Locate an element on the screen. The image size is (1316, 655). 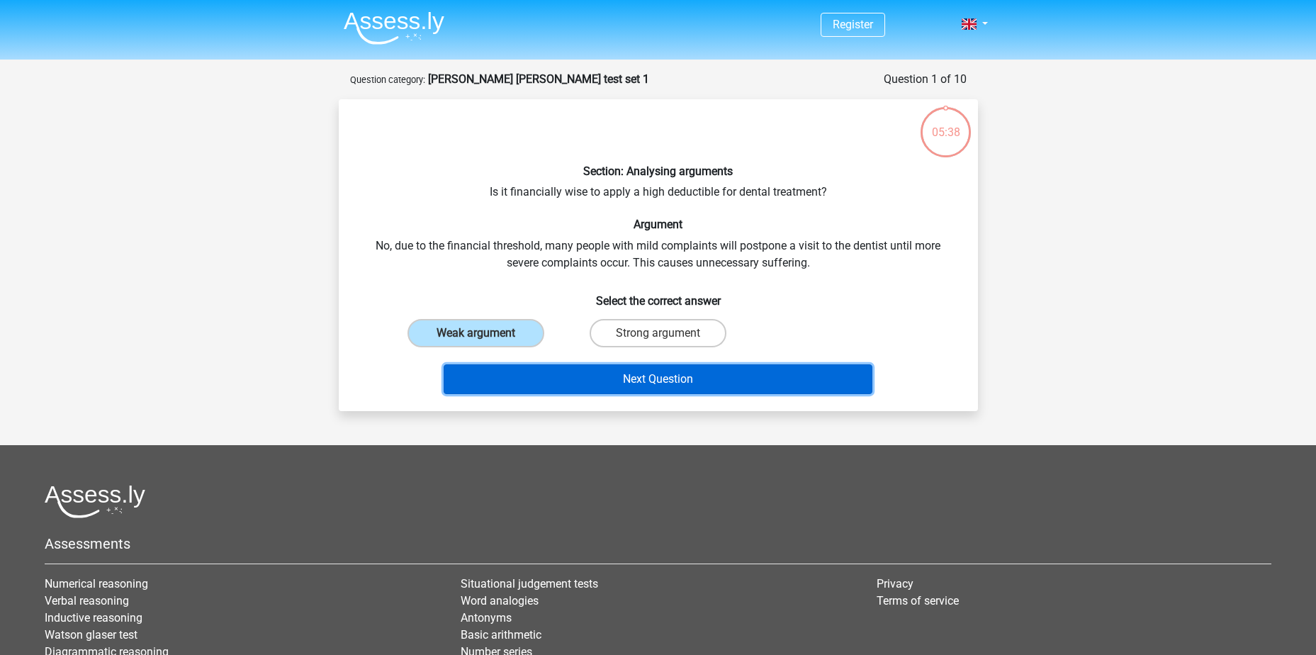
img: Assessly is located at coordinates (394, 28).